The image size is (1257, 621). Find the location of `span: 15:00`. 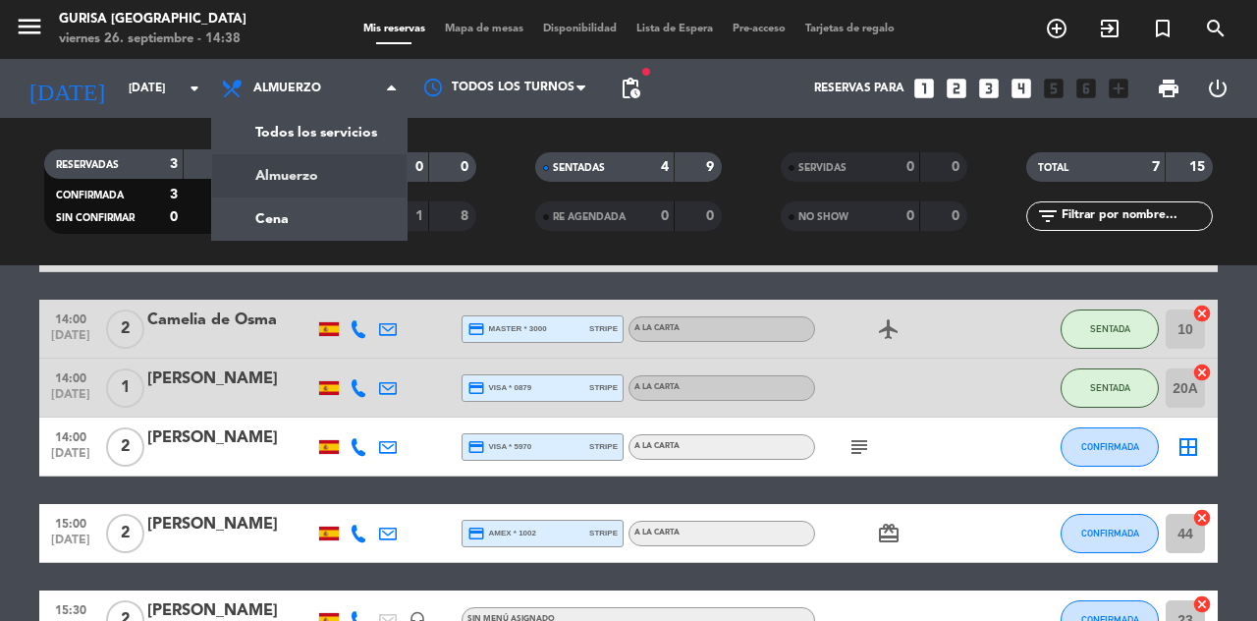

span: 15:00 is located at coordinates (71, 521).